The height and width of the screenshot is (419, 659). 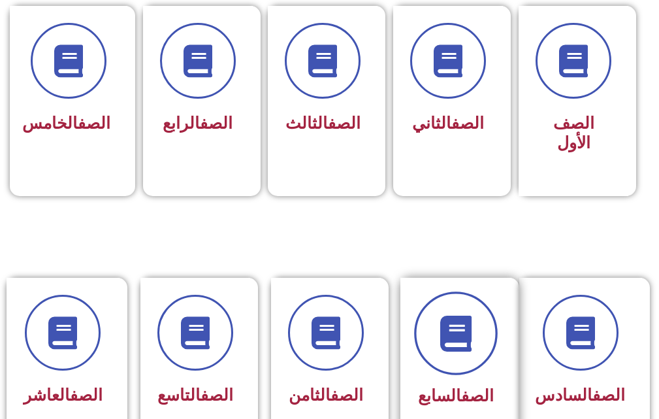 I want to click on span: العاشر, so click(x=63, y=395).